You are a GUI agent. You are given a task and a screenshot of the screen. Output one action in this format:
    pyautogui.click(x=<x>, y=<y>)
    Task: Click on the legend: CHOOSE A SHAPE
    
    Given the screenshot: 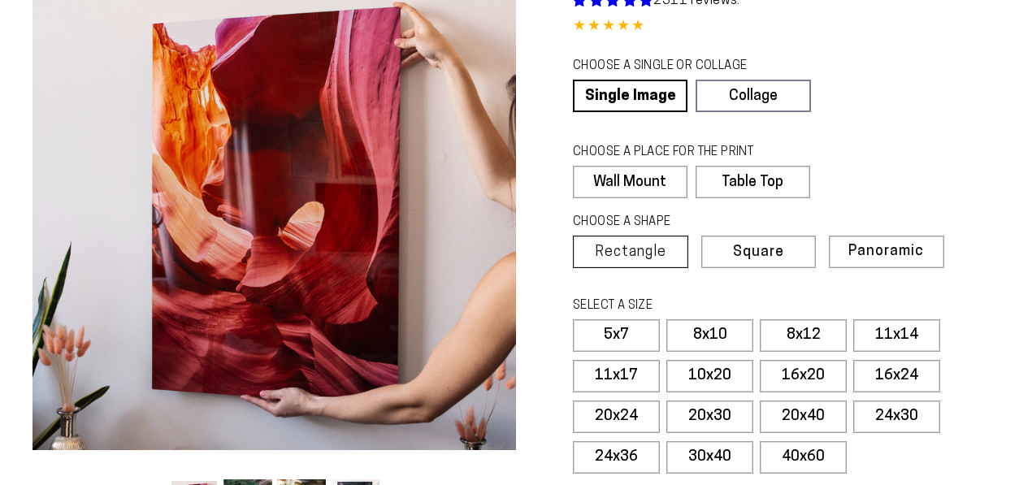 What is the action you would take?
    pyautogui.click(x=685, y=223)
    